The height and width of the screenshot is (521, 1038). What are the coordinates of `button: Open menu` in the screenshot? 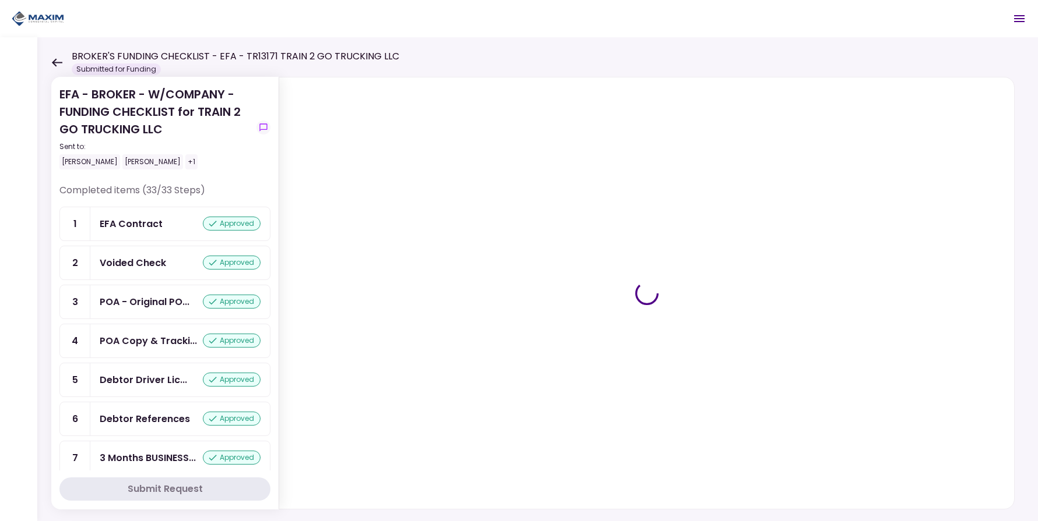 It's located at (1019, 19).